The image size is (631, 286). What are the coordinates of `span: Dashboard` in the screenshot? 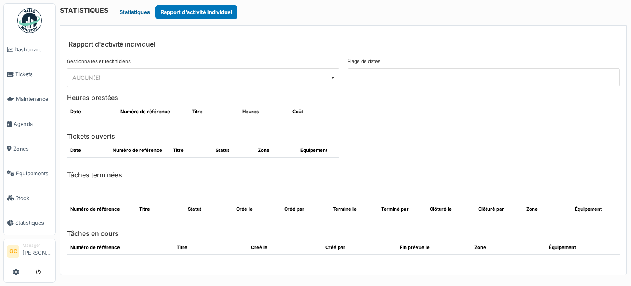 It's located at (33, 49).